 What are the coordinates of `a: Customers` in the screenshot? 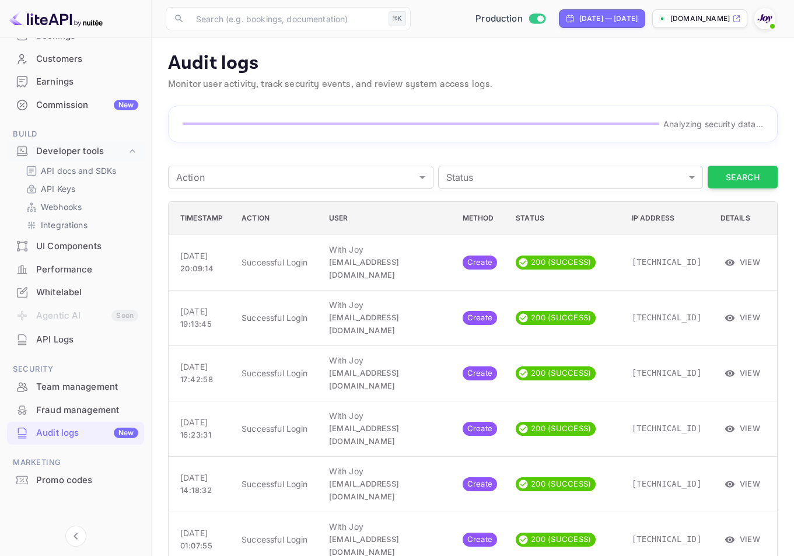 It's located at (75, 58).